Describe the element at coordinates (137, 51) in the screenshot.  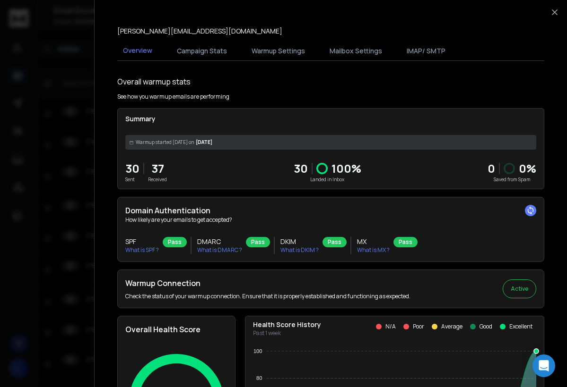
I see `button: Overview` at that location.